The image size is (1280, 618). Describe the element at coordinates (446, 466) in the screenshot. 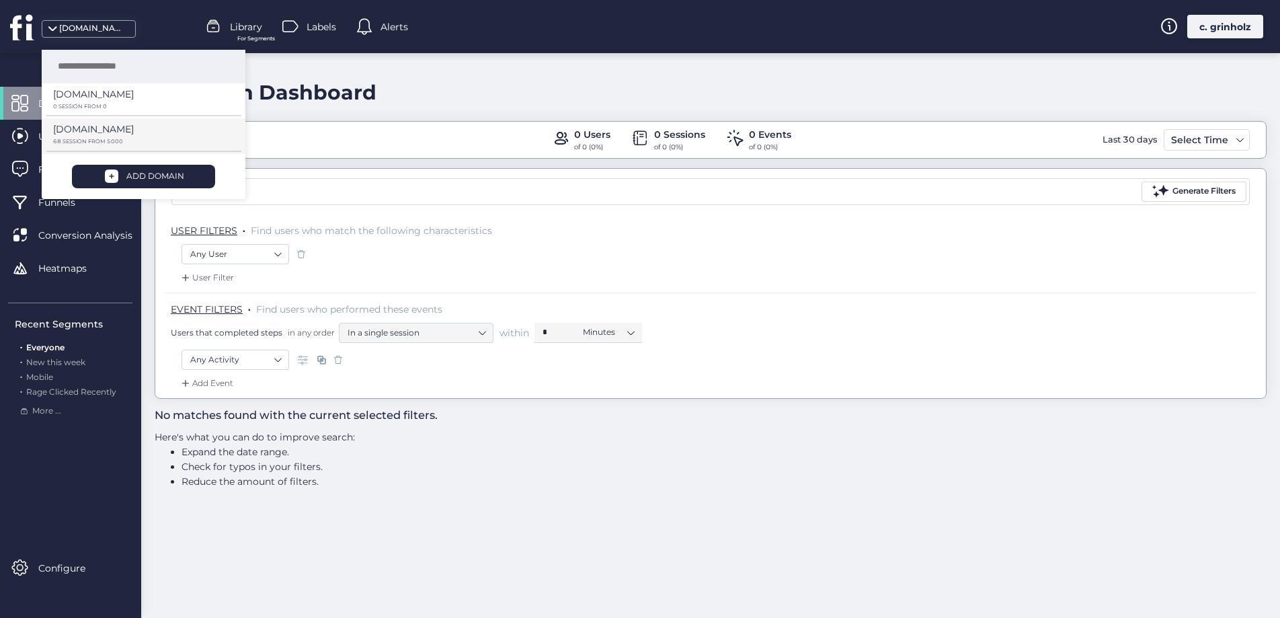

I see `li: Check for typos in your filters.` at that location.